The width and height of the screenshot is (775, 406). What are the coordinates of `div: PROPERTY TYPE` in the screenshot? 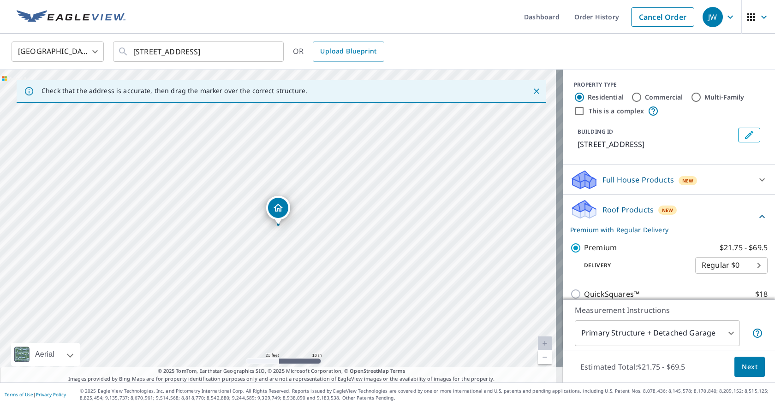 It's located at (669, 85).